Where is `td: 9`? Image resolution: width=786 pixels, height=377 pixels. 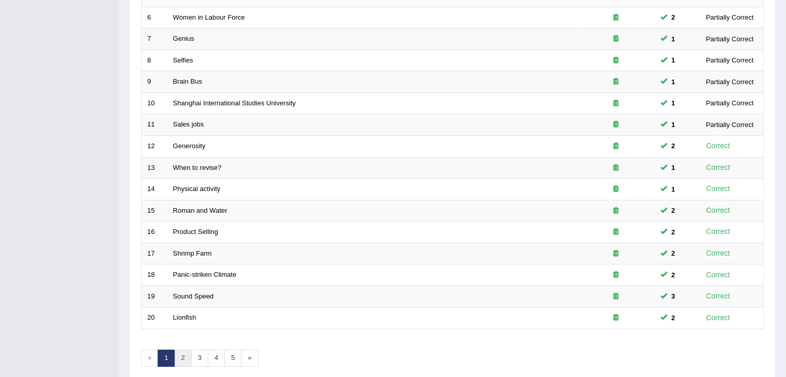
td: 9 is located at coordinates (154, 82).